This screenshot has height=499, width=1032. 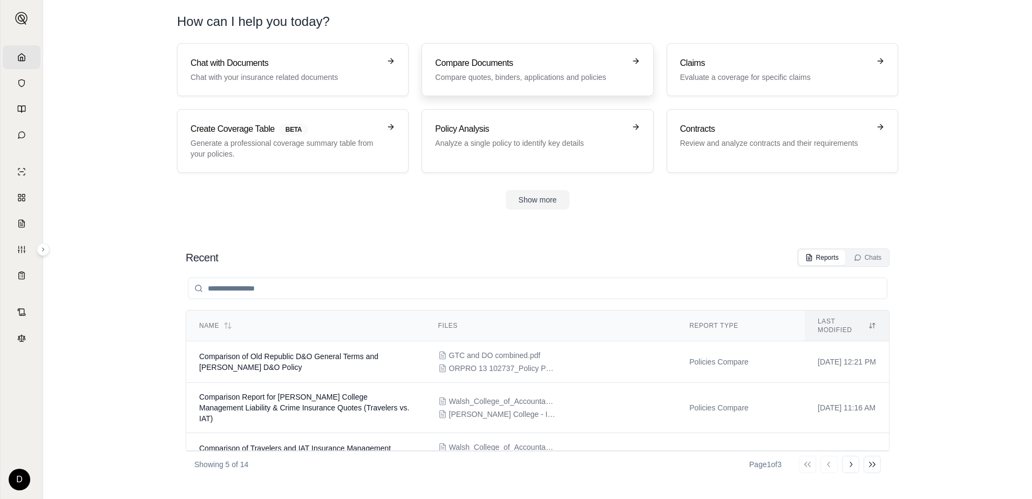 What do you see at coordinates (285, 148) in the screenshot?
I see `p: Generate a professional coverage summary table from your policies.` at bounding box center [285, 148].